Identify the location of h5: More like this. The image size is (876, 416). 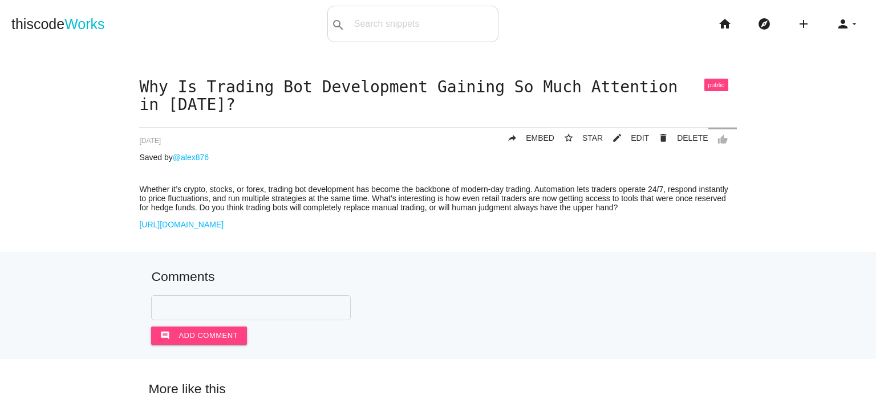
(437, 389).